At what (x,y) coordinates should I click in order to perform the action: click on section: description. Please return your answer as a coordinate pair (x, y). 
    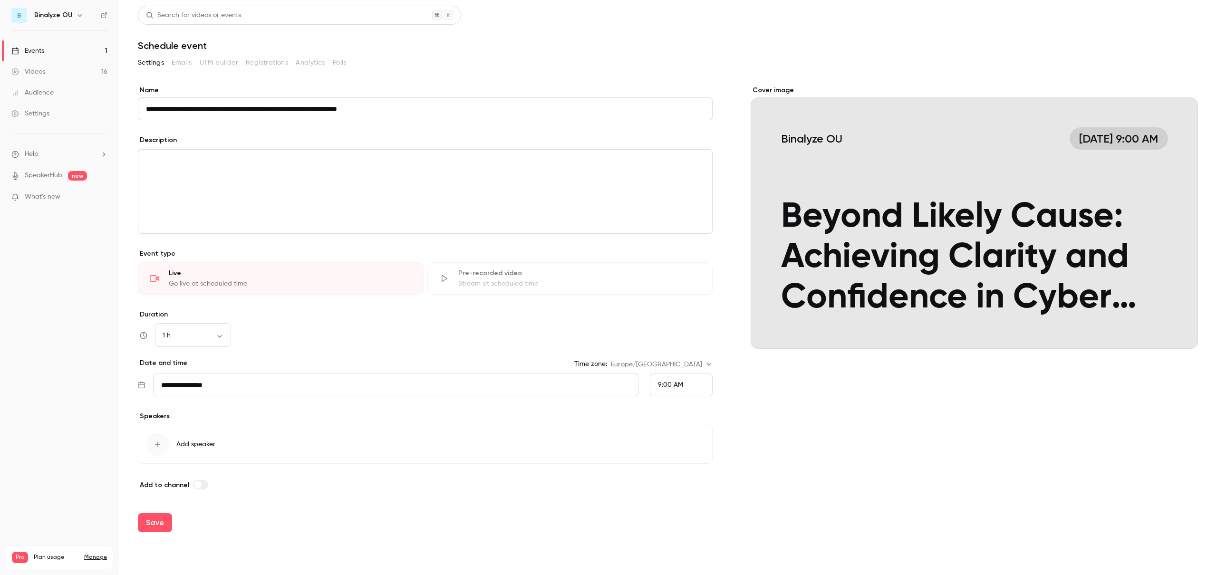
    Looking at the image, I should click on (425, 192).